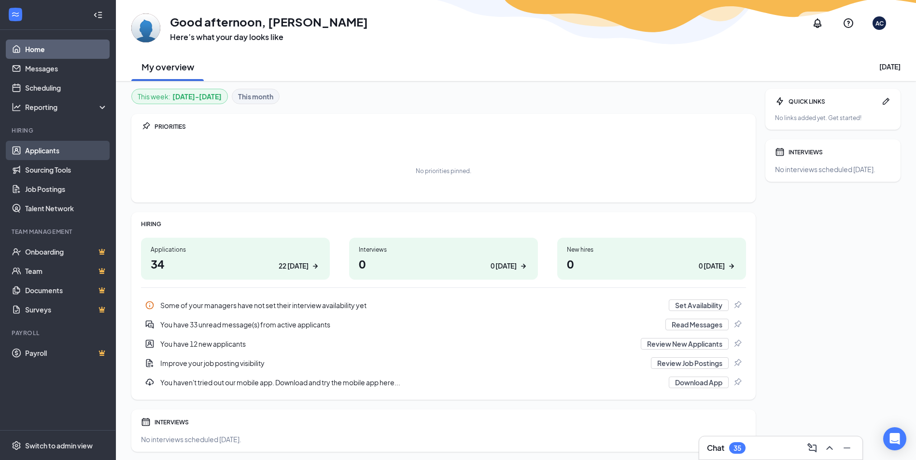 The image size is (916, 460). Describe the element at coordinates (833, 101) in the screenshot. I see `div: QUICK LINKS` at that location.